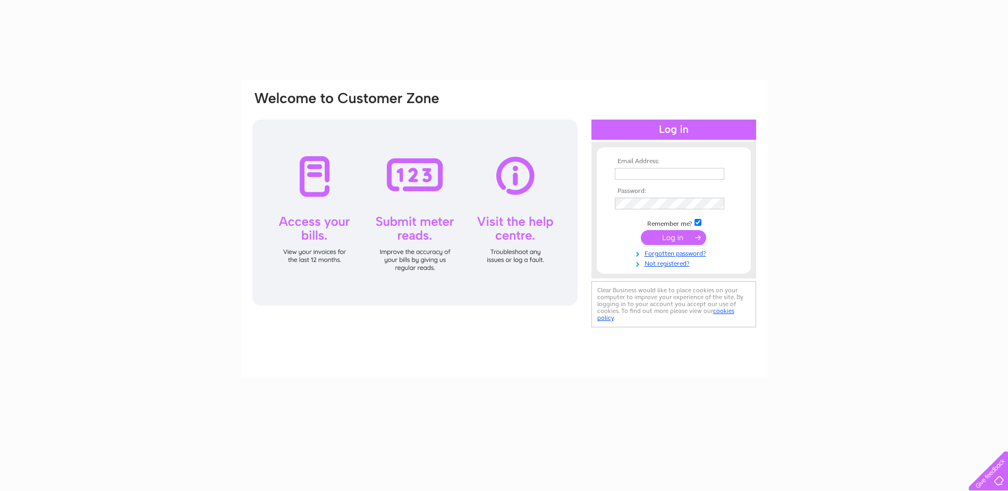 The height and width of the screenshot is (491, 1008). I want to click on input: Submit, so click(674, 238).